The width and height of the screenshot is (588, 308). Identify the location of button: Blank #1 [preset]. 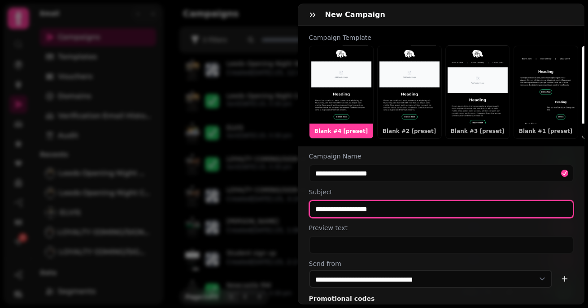
(545, 92).